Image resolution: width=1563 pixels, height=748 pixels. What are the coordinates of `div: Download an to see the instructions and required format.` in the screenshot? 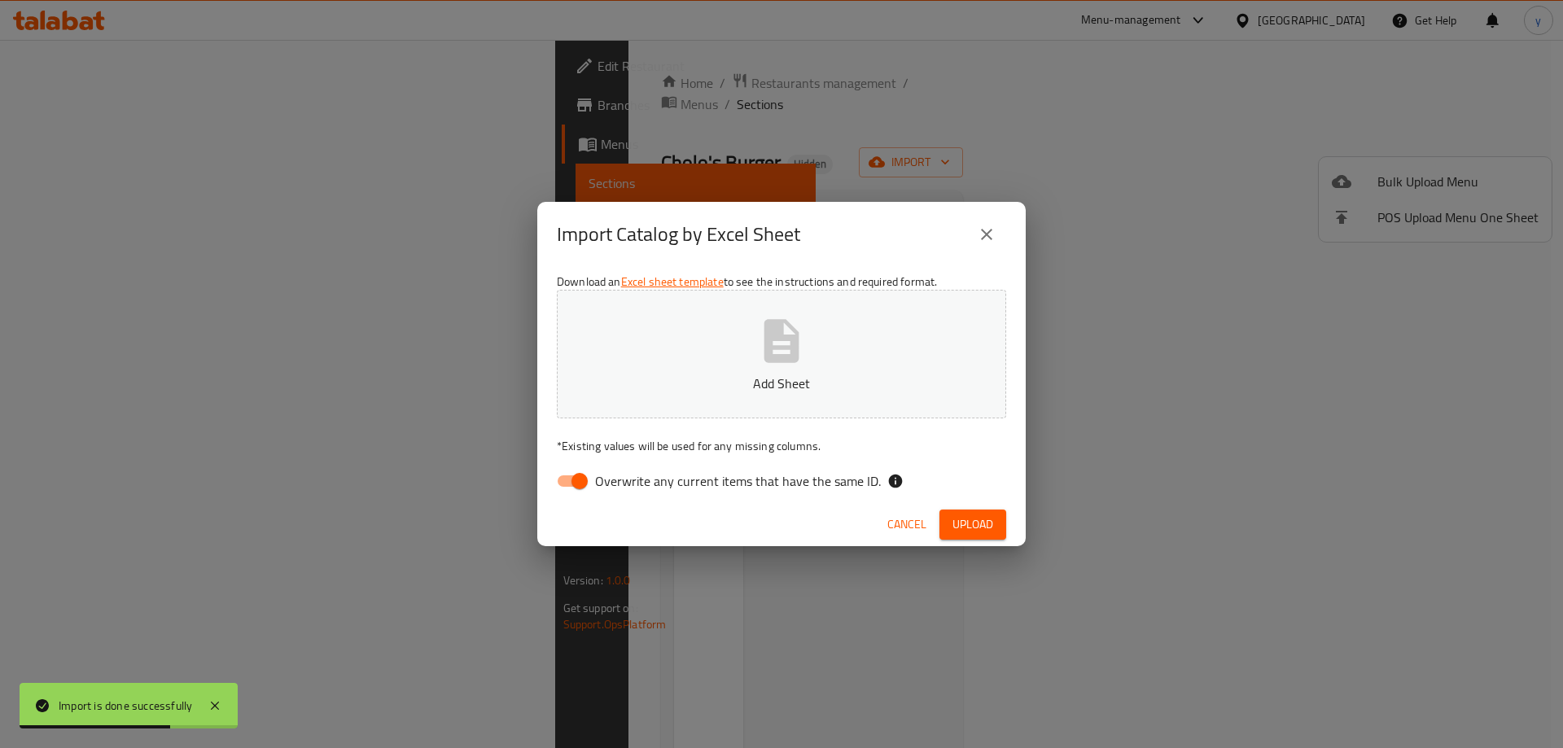 It's located at (782, 385).